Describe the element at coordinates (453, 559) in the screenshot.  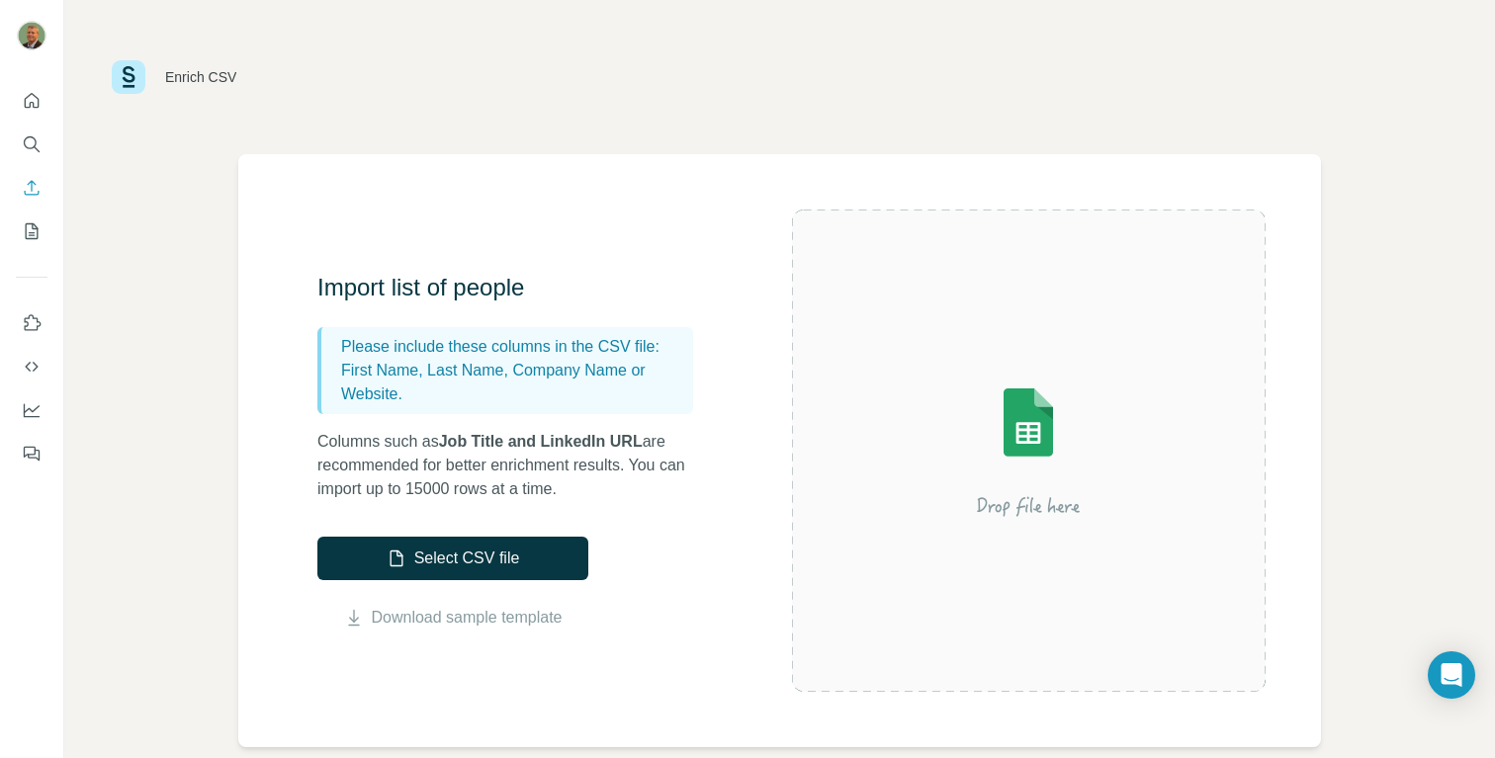
I see `button: Select CSV file` at that location.